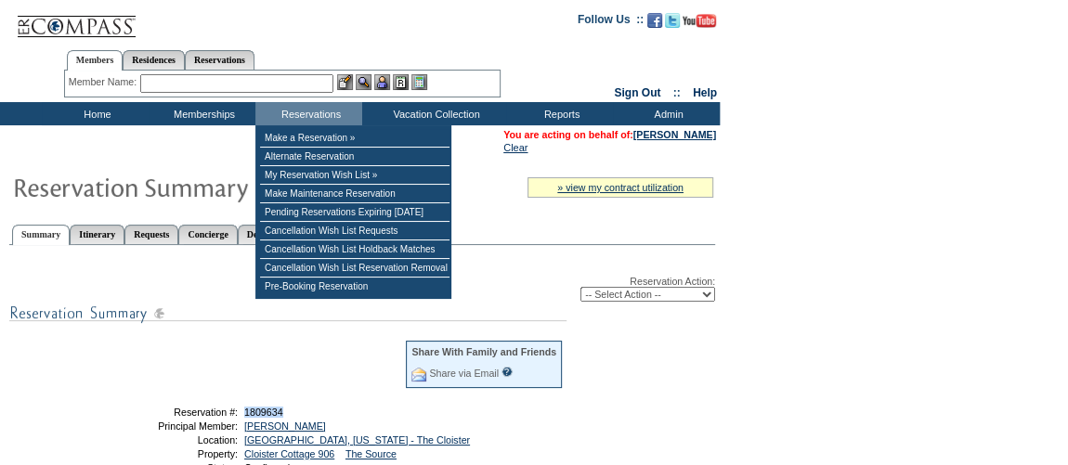  What do you see at coordinates (259, 234) in the screenshot?
I see `a: Detail` at bounding box center [259, 234].